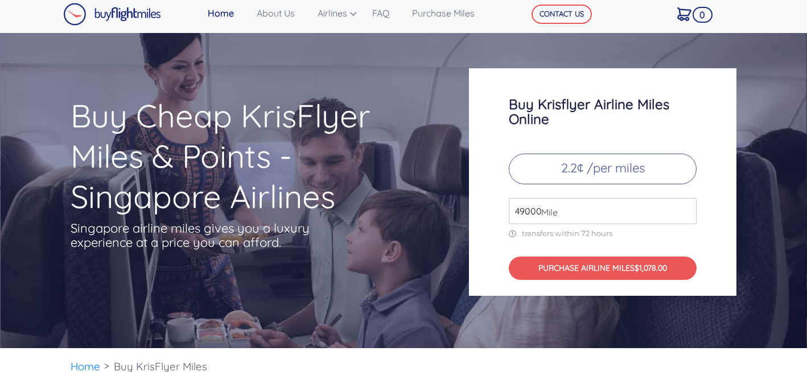 The height and width of the screenshot is (372, 807). Describe the element at coordinates (562, 14) in the screenshot. I see `button: CONTACT US` at that location.